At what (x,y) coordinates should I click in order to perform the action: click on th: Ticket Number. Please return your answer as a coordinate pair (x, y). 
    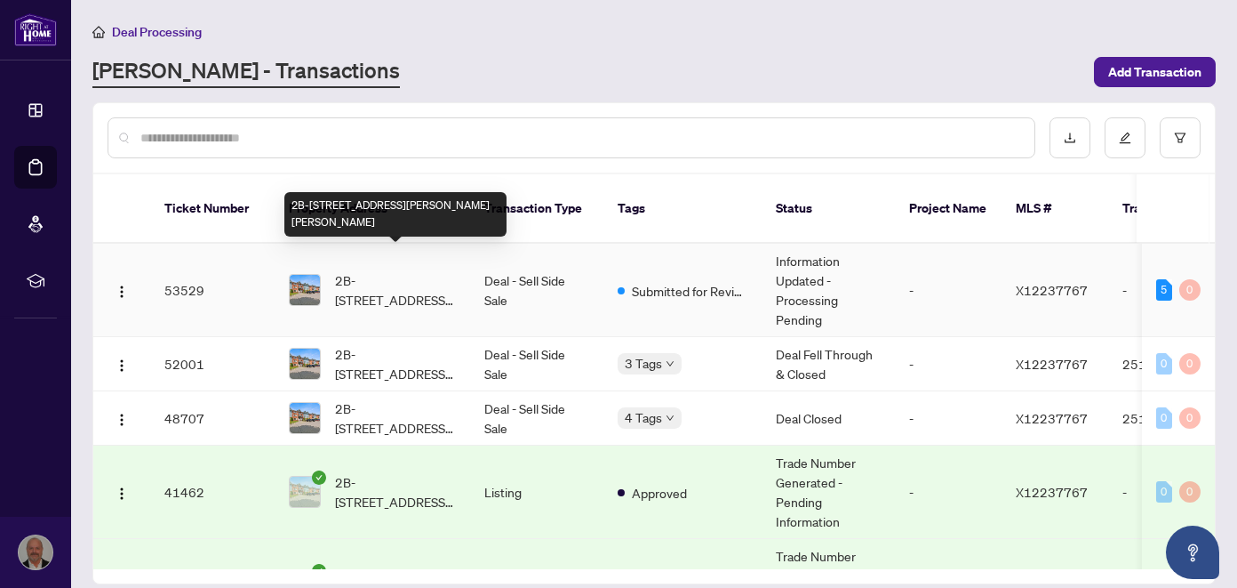
    Looking at the image, I should click on (212, 209).